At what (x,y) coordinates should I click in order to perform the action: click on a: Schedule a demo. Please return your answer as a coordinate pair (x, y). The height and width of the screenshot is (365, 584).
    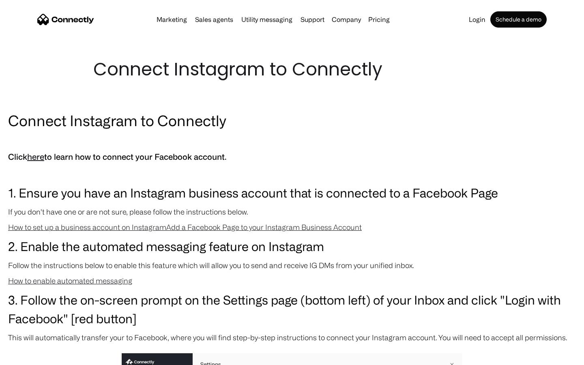
    Looking at the image, I should click on (518, 19).